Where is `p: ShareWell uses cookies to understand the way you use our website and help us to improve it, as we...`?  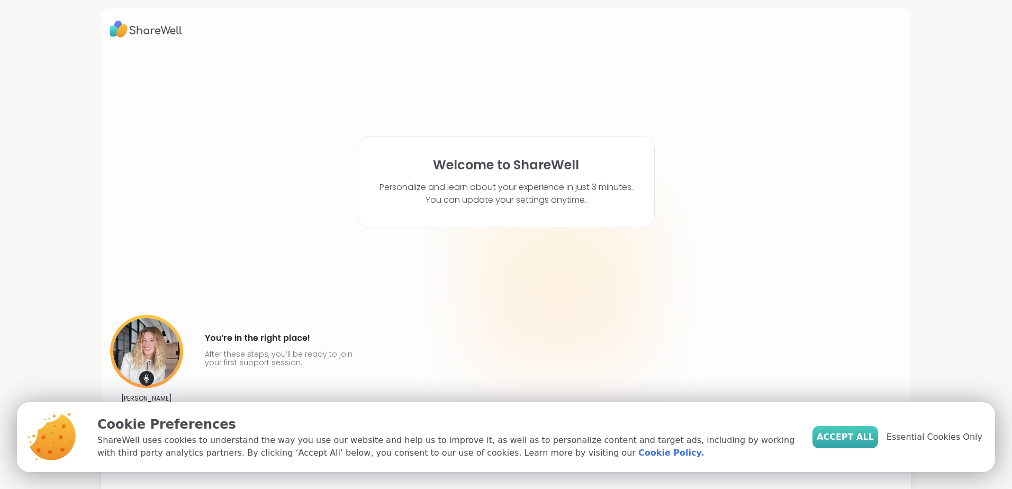 p: ShareWell uses cookies to understand the way you use our website and help us to improve it, as we... is located at coordinates (446, 447).